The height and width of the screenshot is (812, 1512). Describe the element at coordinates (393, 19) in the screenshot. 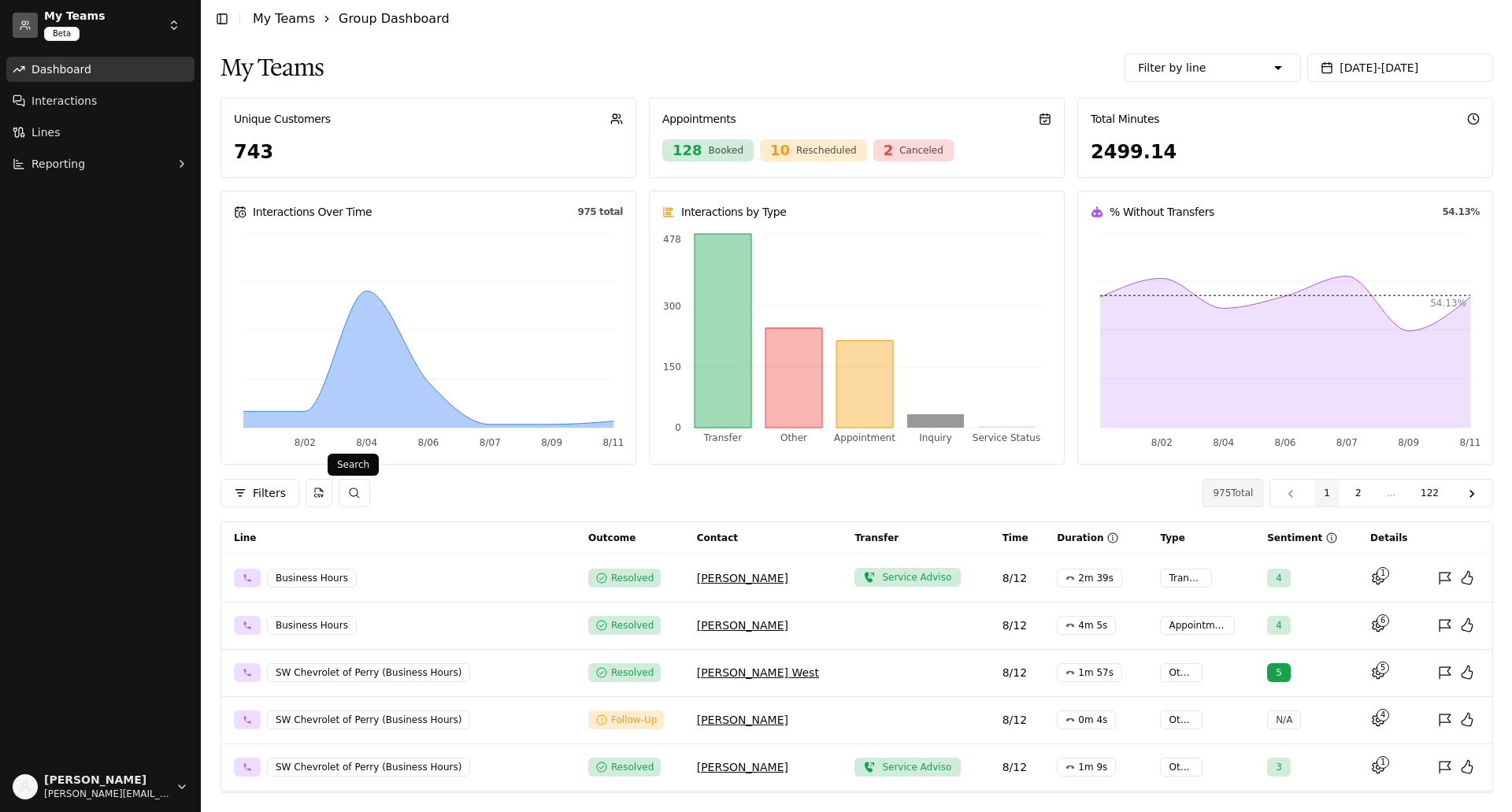

I see `button: Group Dashboard` at that location.